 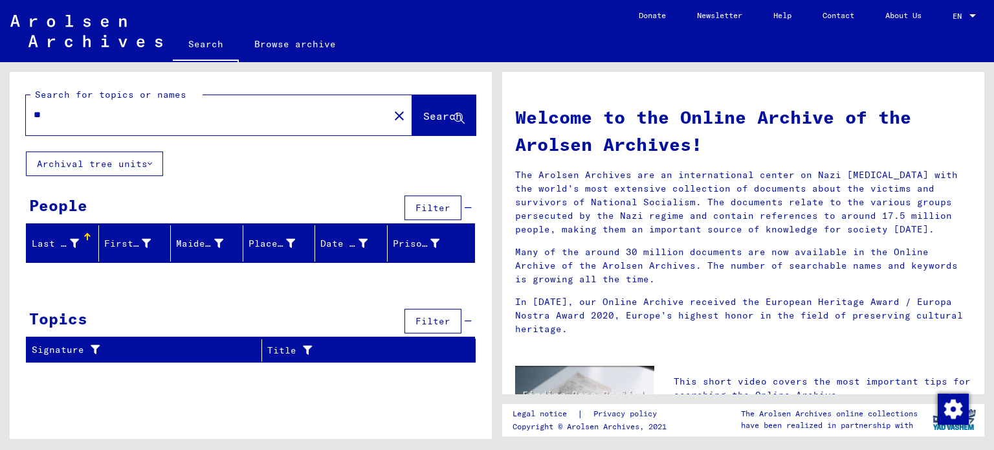 I want to click on mat-header-cell: Maiden Name, so click(x=207, y=243).